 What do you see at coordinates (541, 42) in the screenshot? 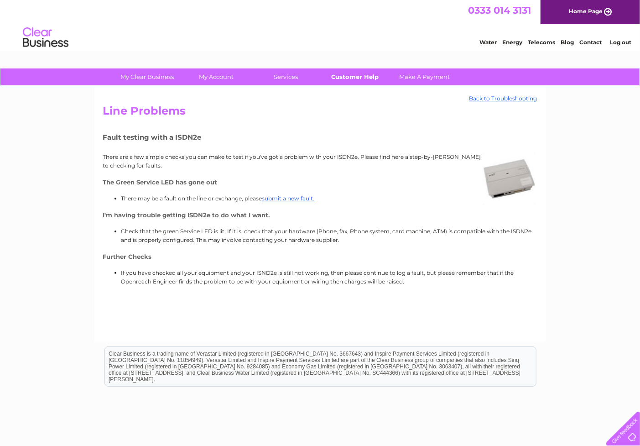
I see `a: Telecoms` at bounding box center [541, 42].